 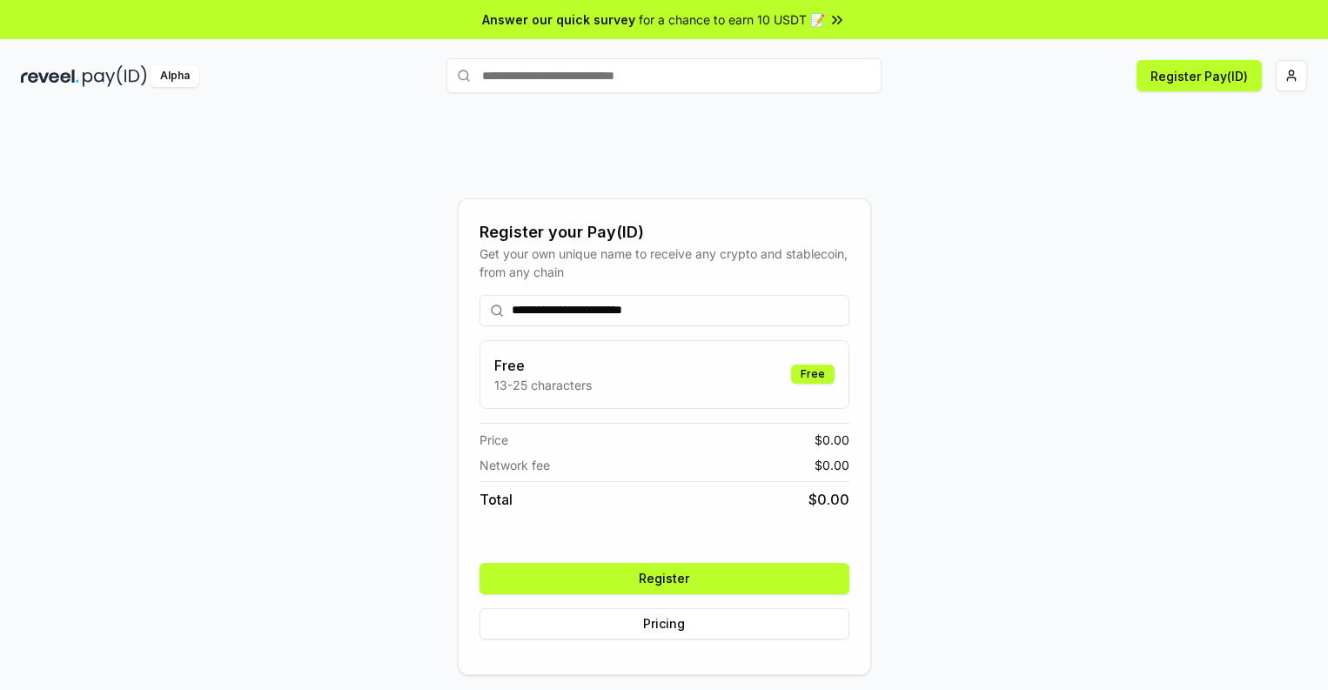 I want to click on span: Total, so click(x=496, y=500).